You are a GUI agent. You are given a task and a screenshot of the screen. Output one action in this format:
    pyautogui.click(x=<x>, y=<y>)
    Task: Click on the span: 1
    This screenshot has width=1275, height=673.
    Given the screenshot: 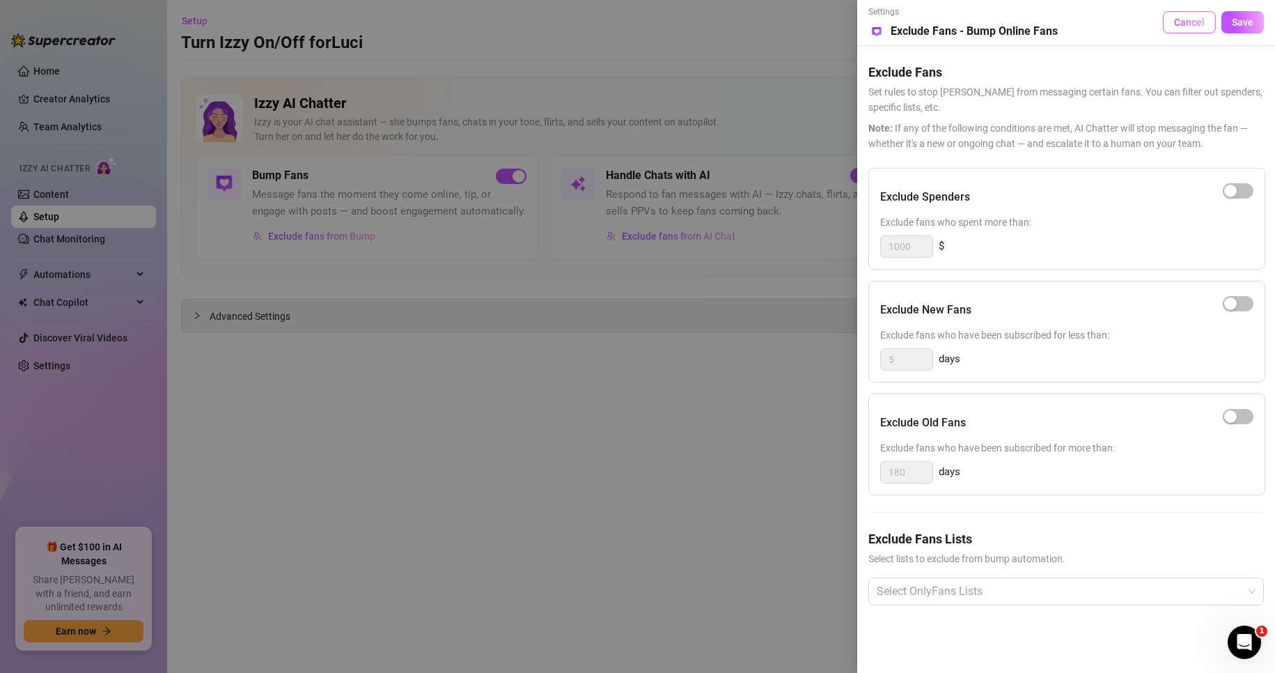 What is the action you would take?
    pyautogui.click(x=1262, y=631)
    